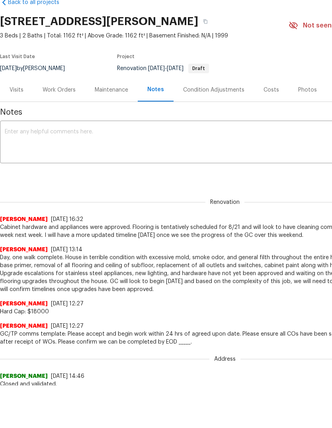  Describe the element at coordinates (307, 90) in the screenshot. I see `div: Photos` at that location.